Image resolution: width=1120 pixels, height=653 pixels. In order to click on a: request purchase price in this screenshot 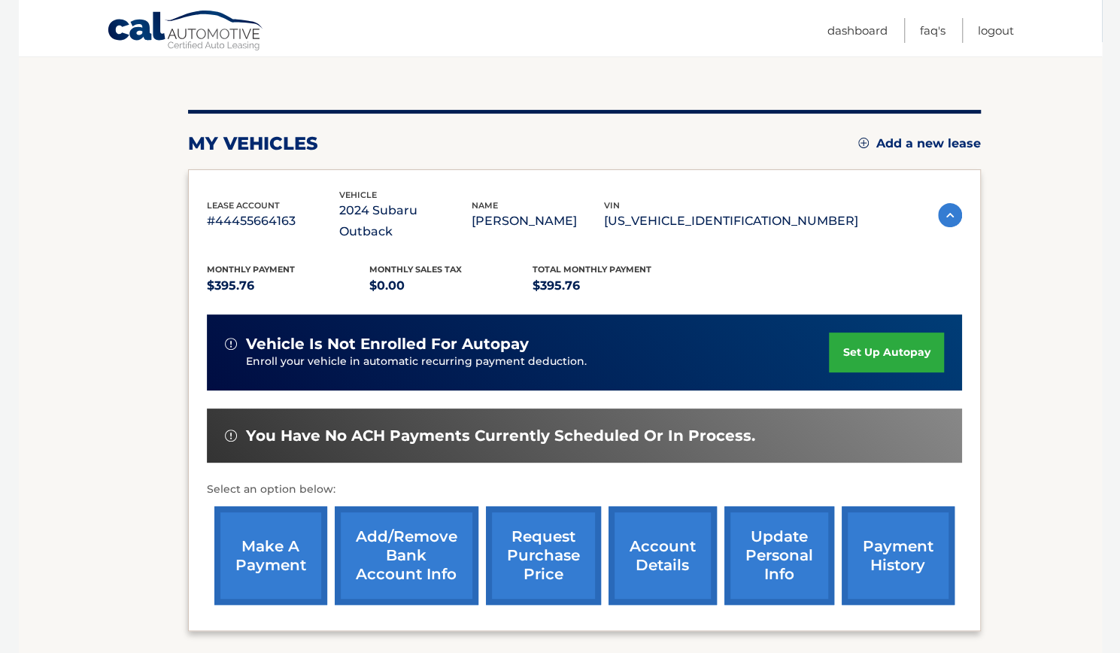, I will do `click(543, 555)`.